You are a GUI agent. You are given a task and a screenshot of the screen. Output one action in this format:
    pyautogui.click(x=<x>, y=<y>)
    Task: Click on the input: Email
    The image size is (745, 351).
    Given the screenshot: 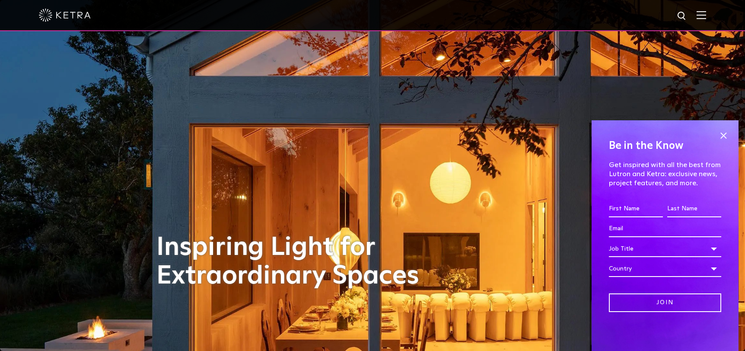 What is the action you would take?
    pyautogui.click(x=665, y=229)
    